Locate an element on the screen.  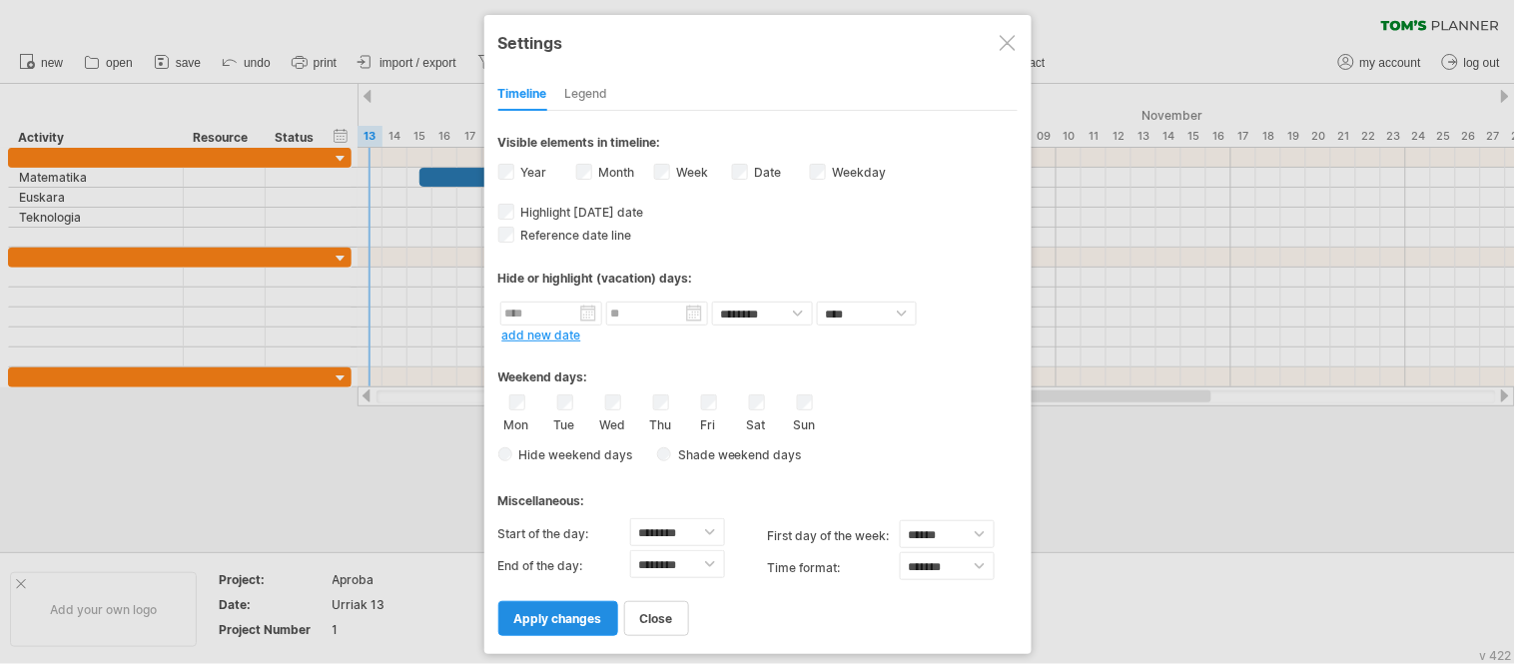
label: Year is located at coordinates (532, 172).